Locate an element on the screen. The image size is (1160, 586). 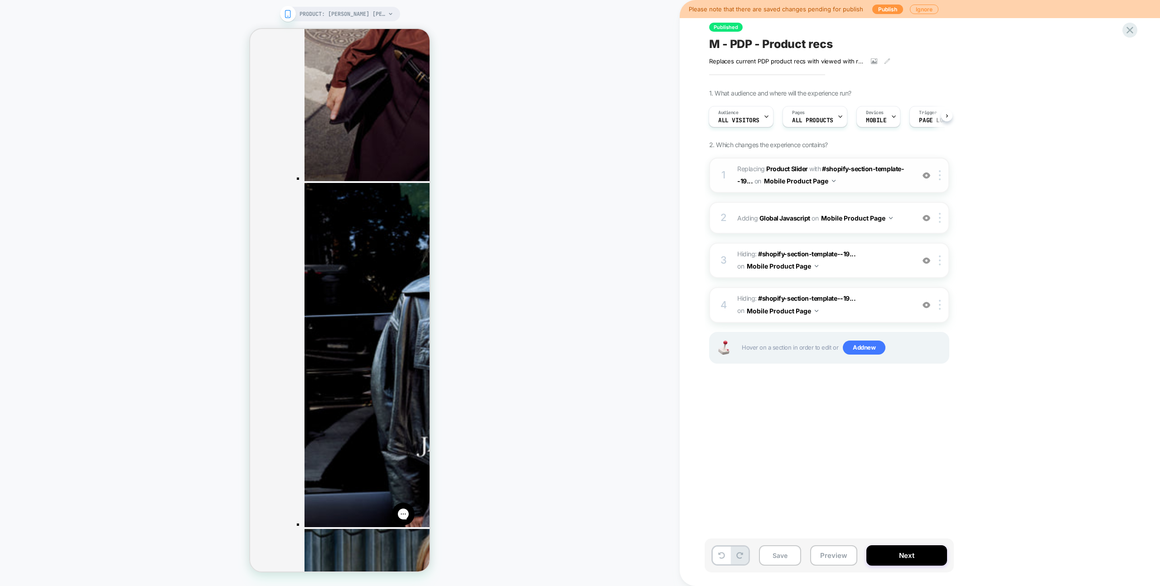
b: Product Slider is located at coordinates (787, 169).